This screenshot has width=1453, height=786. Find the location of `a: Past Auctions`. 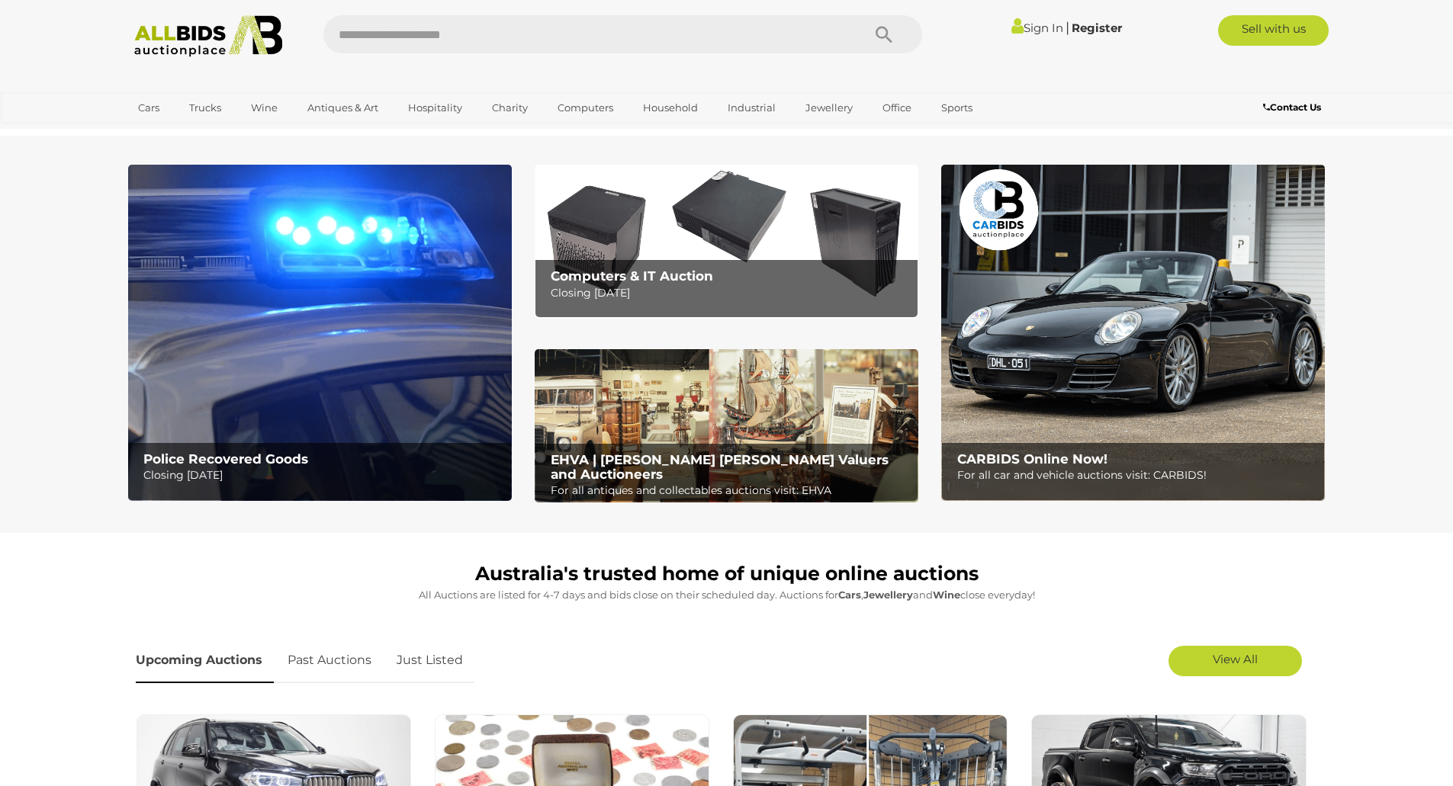

a: Past Auctions is located at coordinates (329, 660).